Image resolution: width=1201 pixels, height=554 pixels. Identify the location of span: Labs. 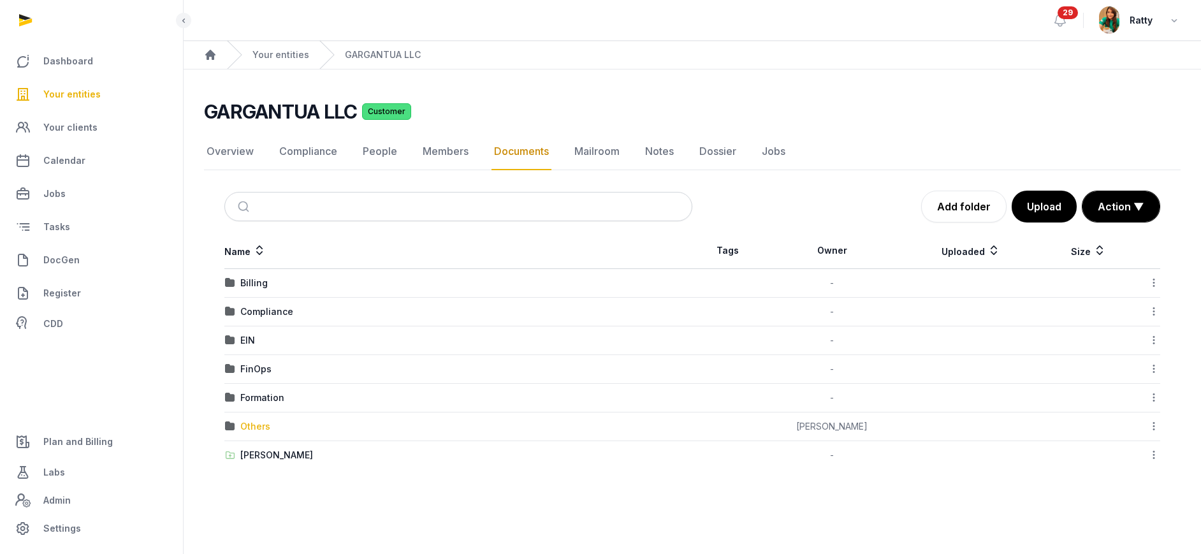
(54, 472).